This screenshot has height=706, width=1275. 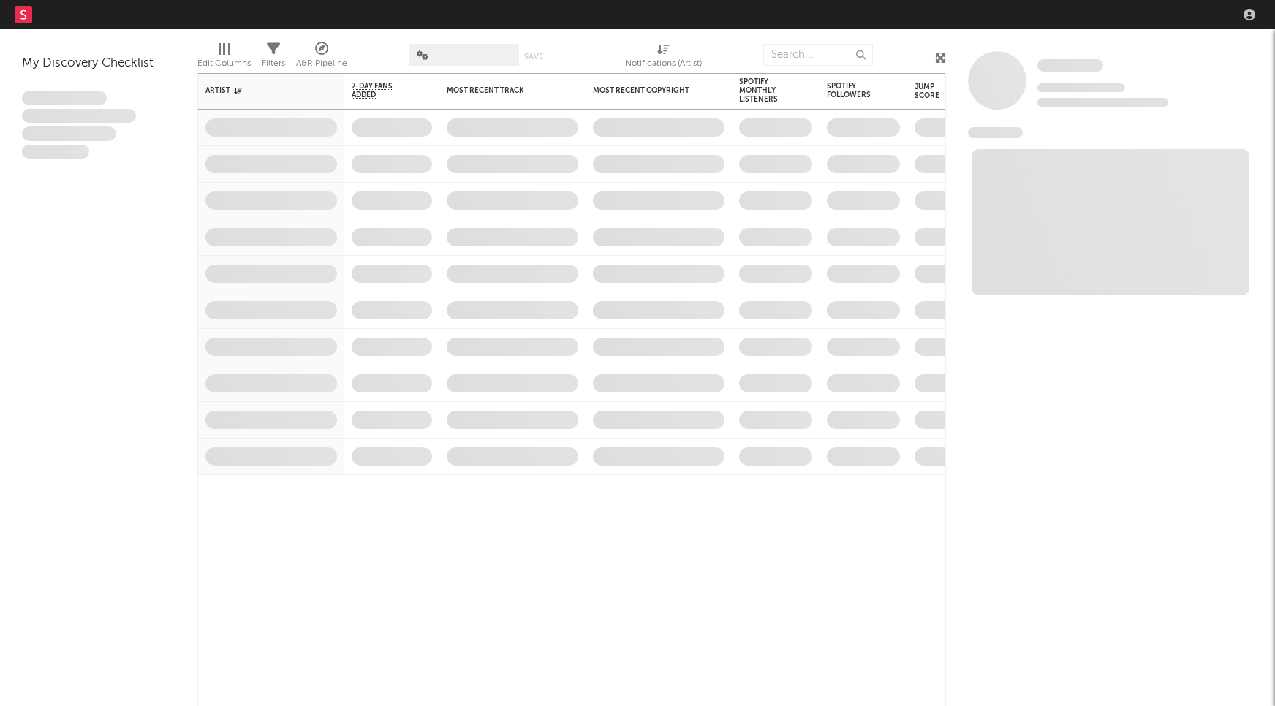 What do you see at coordinates (648, 91) in the screenshot?
I see `div: Most Recent Copyright` at bounding box center [648, 91].